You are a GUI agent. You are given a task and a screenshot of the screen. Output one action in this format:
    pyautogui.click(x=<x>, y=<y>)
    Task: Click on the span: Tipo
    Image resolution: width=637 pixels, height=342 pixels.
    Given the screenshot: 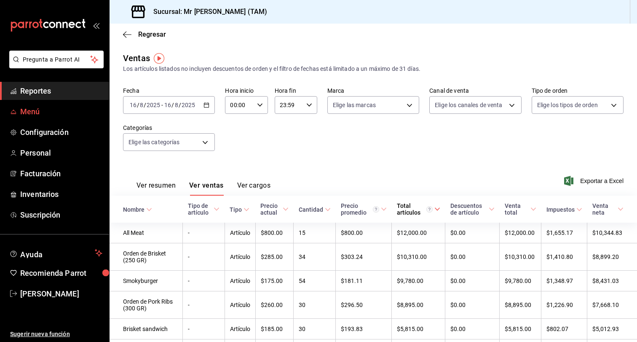 What is the action you would take?
    pyautogui.click(x=239, y=209)
    